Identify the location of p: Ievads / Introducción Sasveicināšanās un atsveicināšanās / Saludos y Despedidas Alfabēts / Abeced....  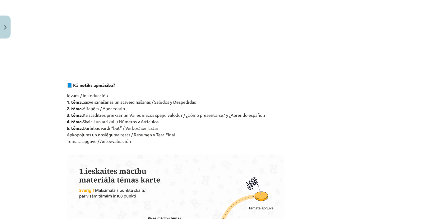
(217, 121).